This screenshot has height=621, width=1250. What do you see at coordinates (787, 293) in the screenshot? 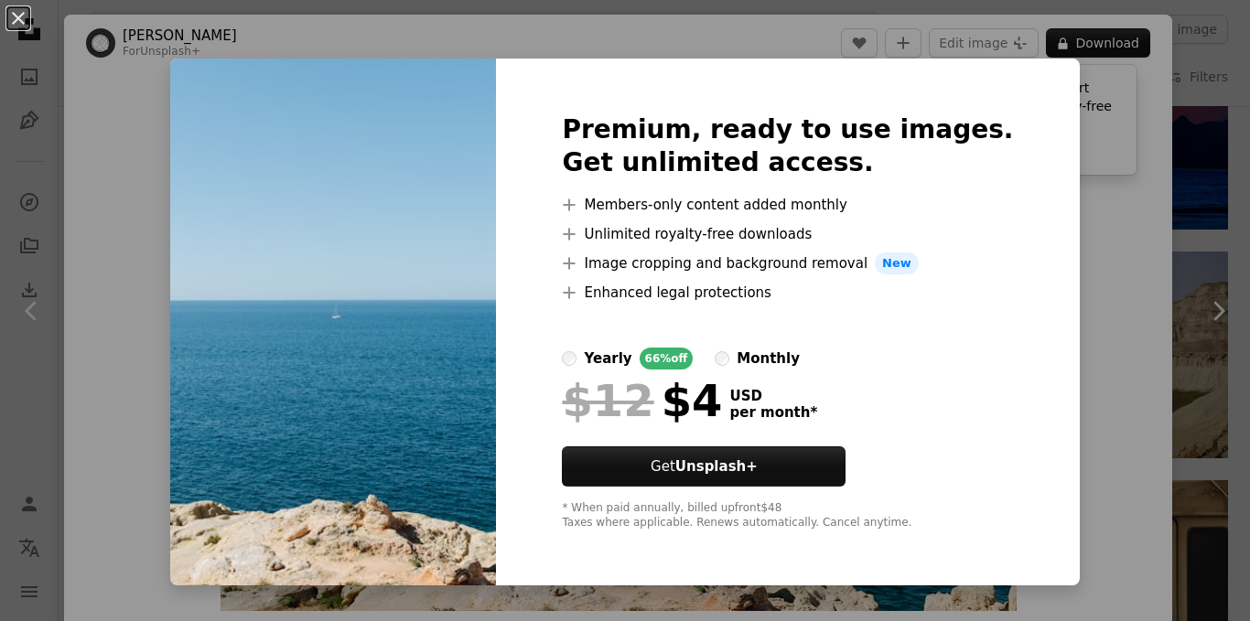
I see `li: Enhanced legal protections` at bounding box center [787, 293].